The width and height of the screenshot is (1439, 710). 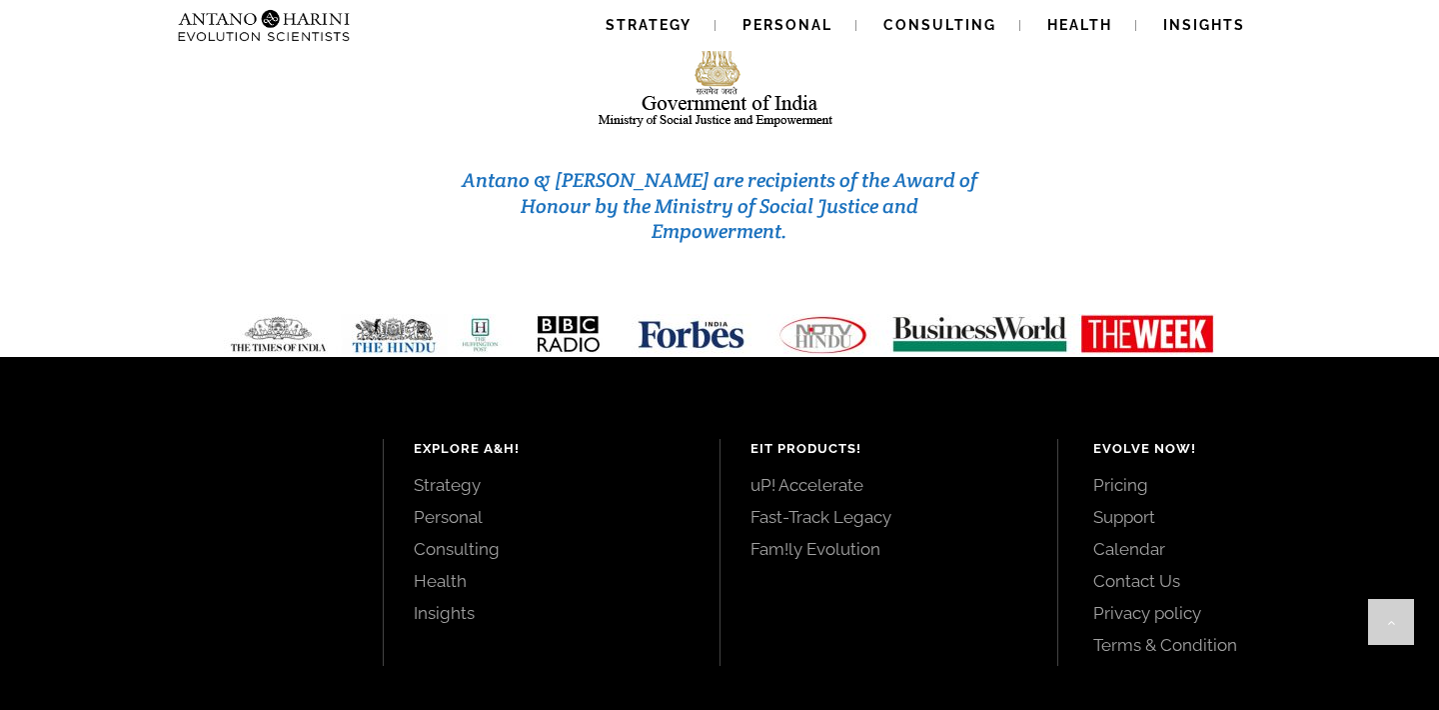 I want to click on span: Health, so click(x=1079, y=25).